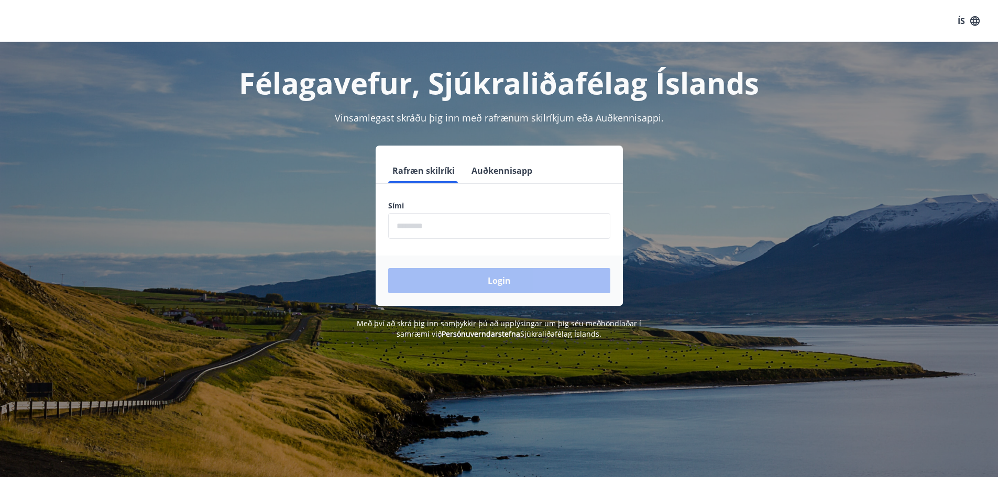 This screenshot has width=998, height=477. Describe the element at coordinates (499, 118) in the screenshot. I see `span: Vinsamlegast skráðu þig inn með rafrænum skilríkjum eða Auðkennisappi.` at that location.